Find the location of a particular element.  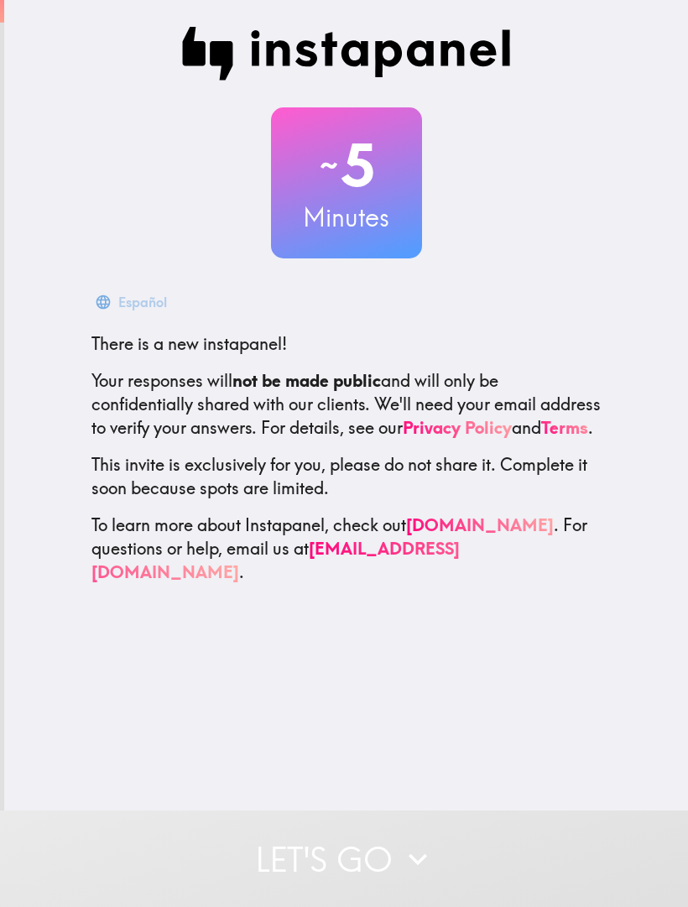

p: Your responses will and will only be confidentially shared with our clients. We'll need your emai... is located at coordinates (346, 404).